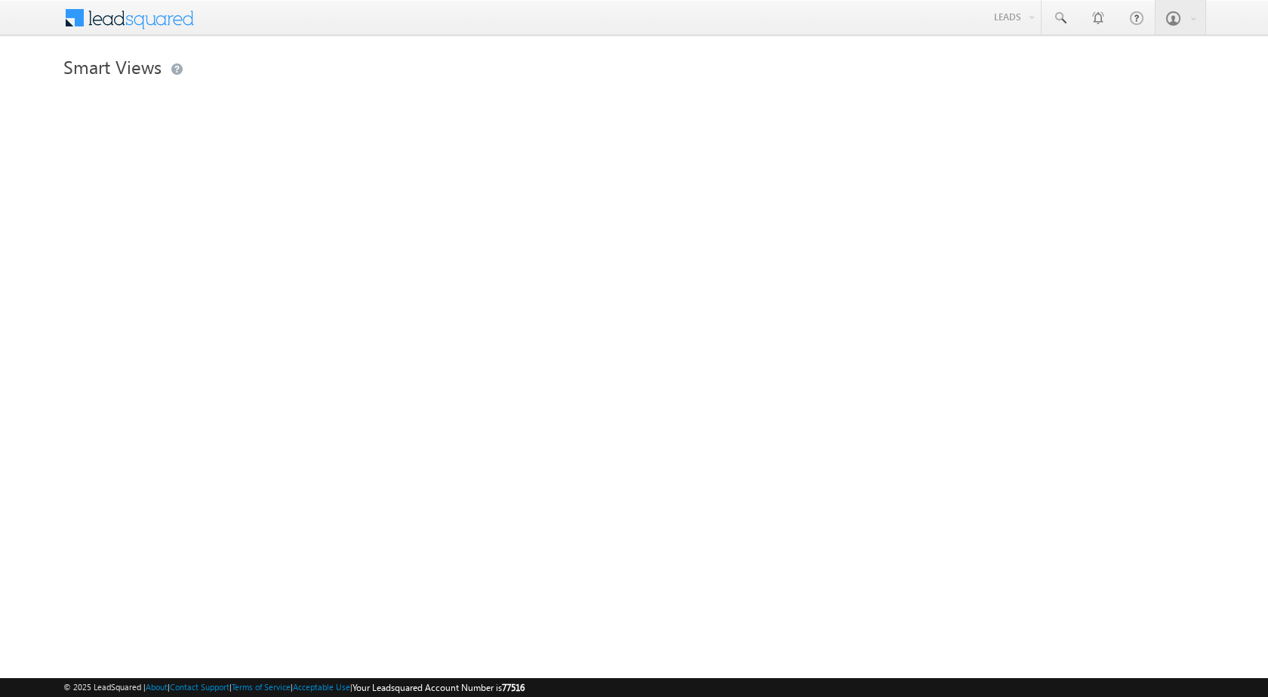 The image size is (1268, 697). Describe the element at coordinates (322, 686) in the screenshot. I see `a: Acceptable Use` at that location.